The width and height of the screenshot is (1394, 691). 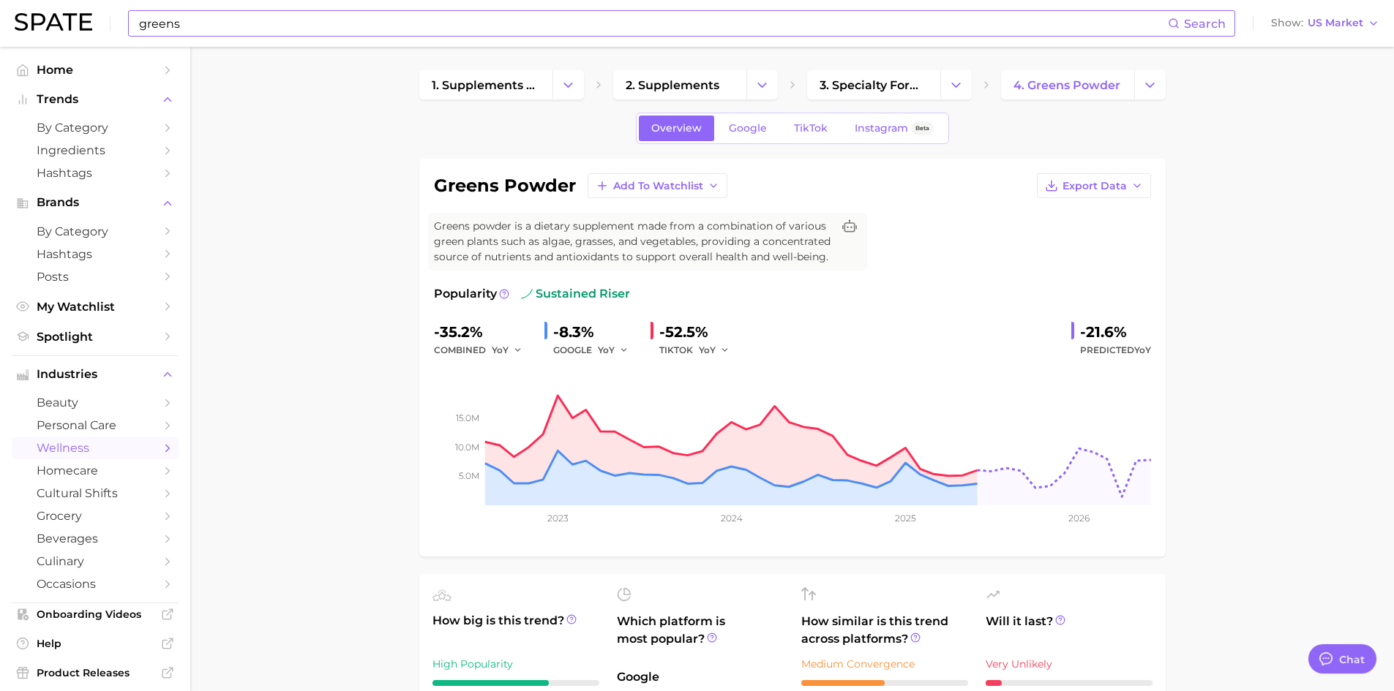 What do you see at coordinates (486, 85) in the screenshot?
I see `a: 1. supplements & ingestibles` at bounding box center [486, 85].